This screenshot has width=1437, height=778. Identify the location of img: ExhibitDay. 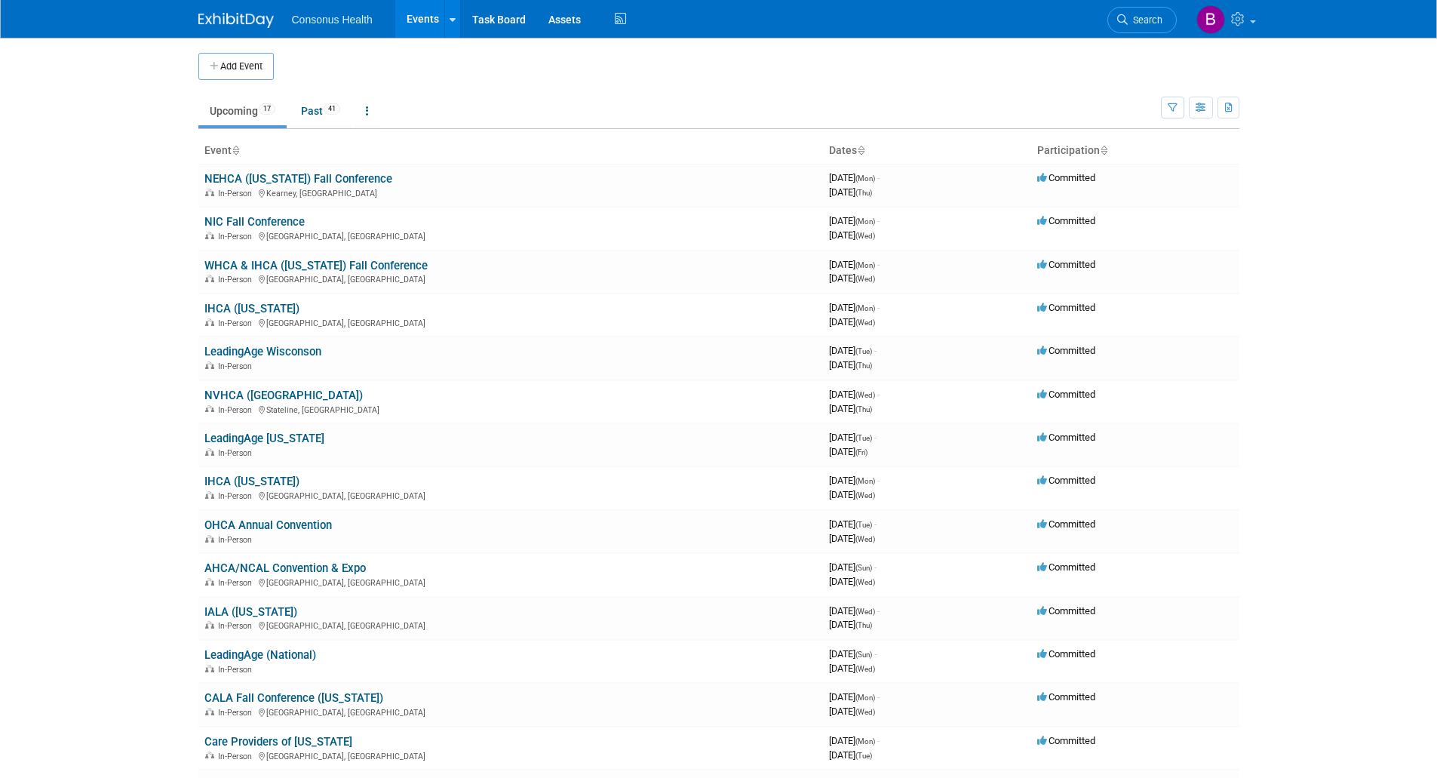
(236, 20).